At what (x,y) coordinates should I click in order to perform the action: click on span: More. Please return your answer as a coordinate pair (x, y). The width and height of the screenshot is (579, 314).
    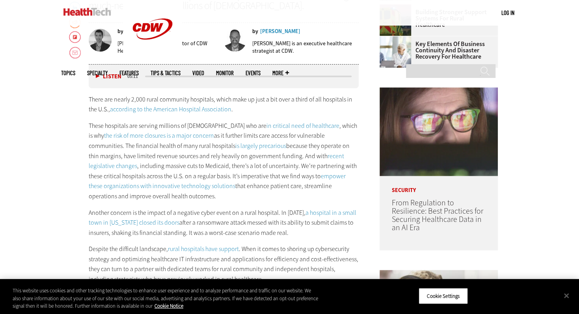
    Looking at the image, I should click on (281, 73).